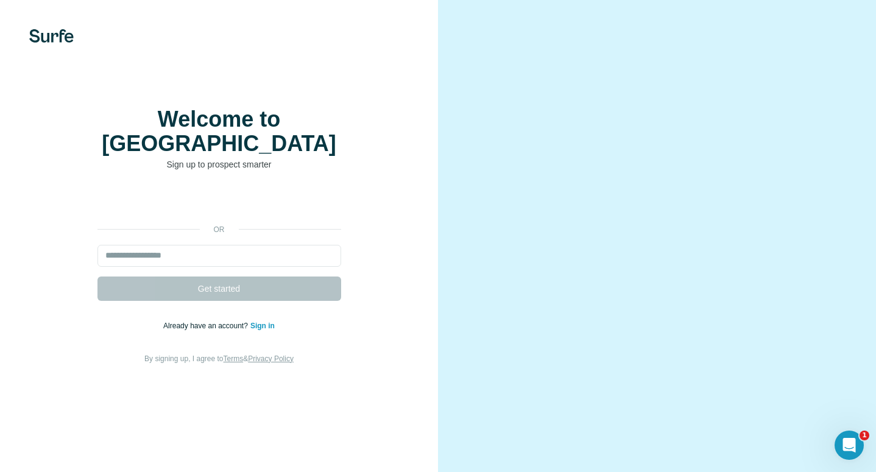 This screenshot has height=472, width=876. Describe the element at coordinates (51, 36) in the screenshot. I see `img: Surfe's logo` at that location.